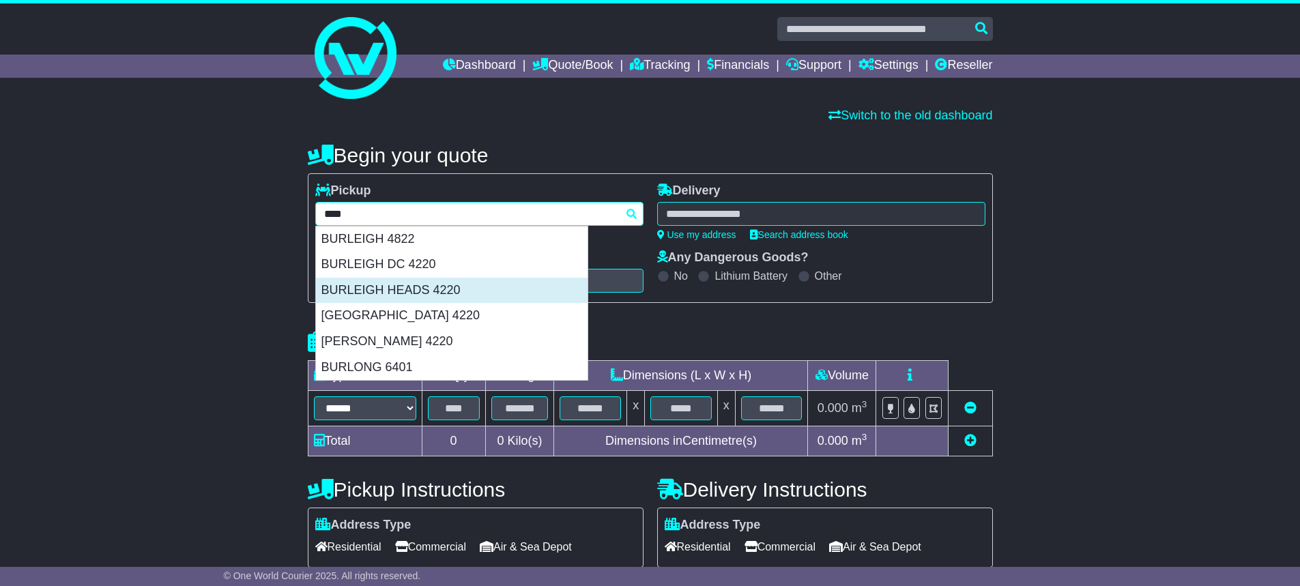  I want to click on a: Dashboard, so click(479, 66).